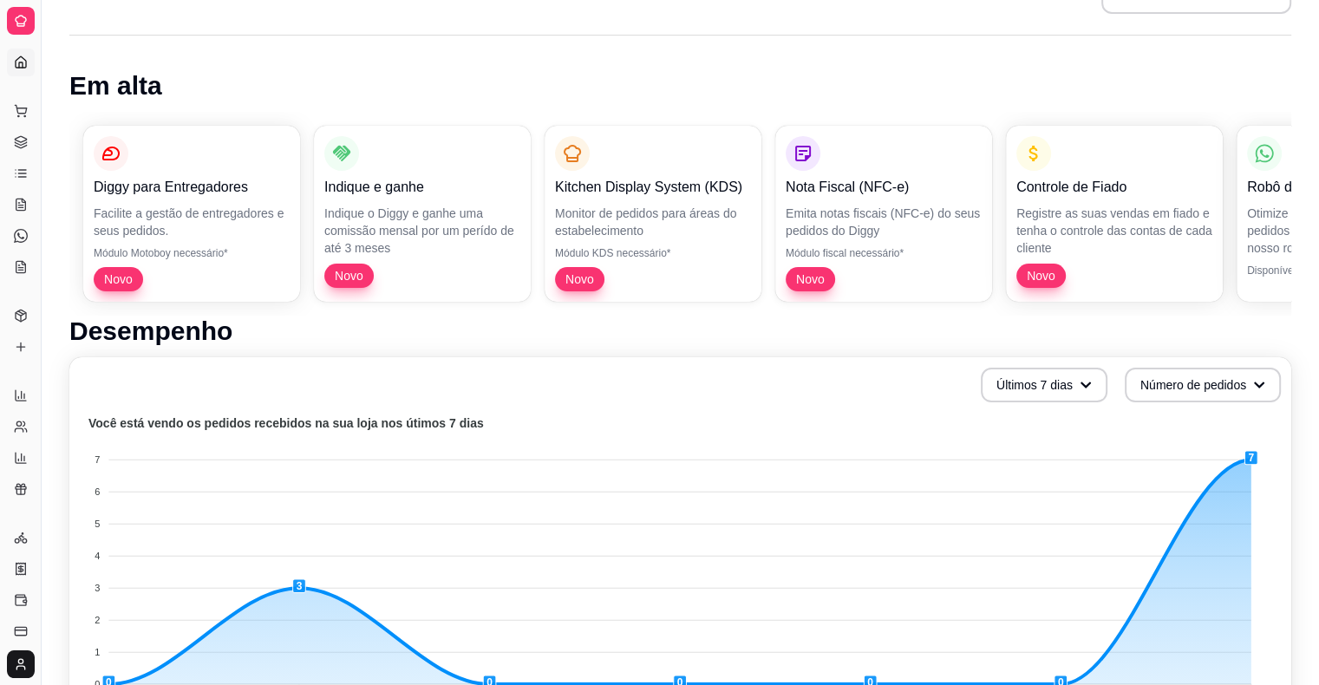 The height and width of the screenshot is (685, 1319). What do you see at coordinates (422, 187) in the screenshot?
I see `p: Indique e ganhe` at bounding box center [422, 187].